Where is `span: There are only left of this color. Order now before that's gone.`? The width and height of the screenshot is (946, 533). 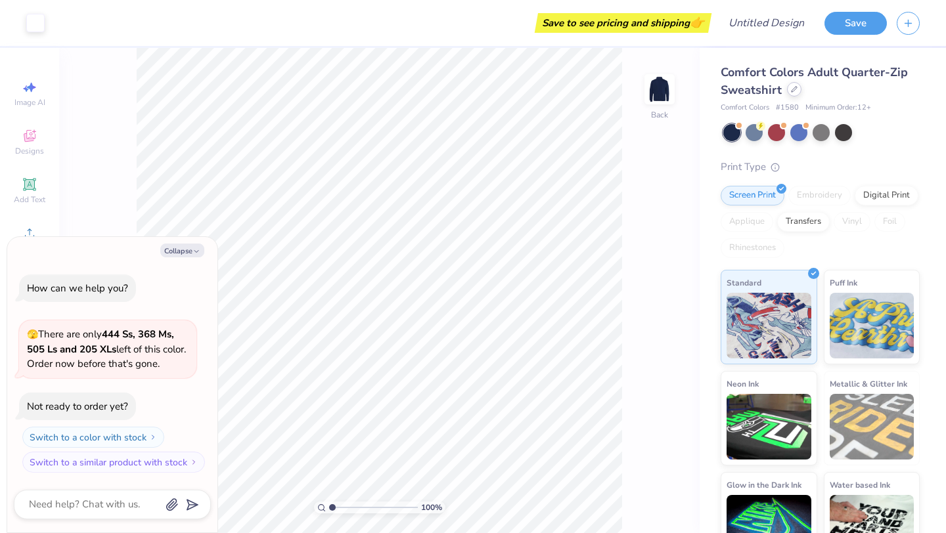 span: There are only left of this color. Order now before that's gone. is located at coordinates (106, 349).